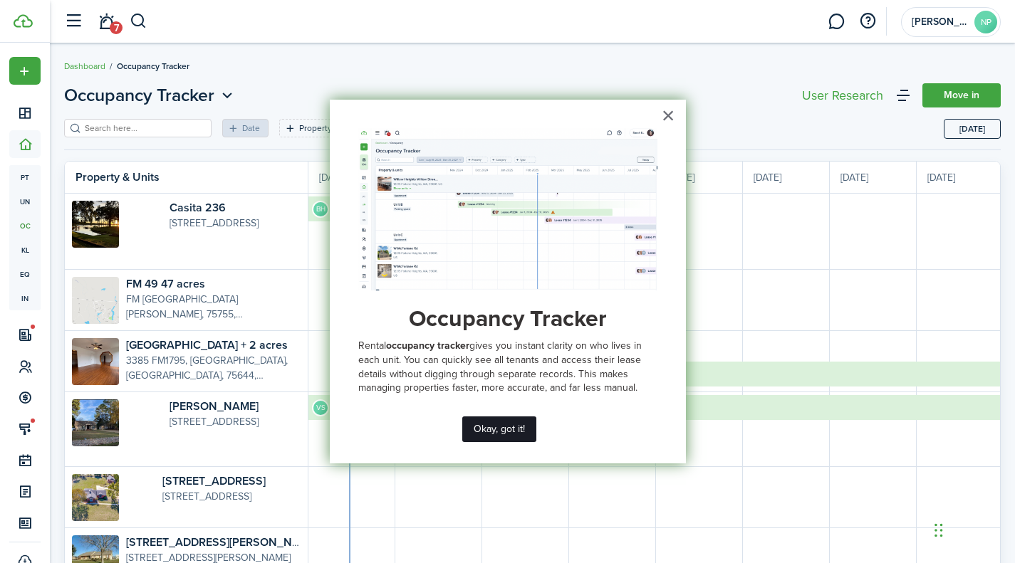  Describe the element at coordinates (972, 129) in the screenshot. I see `button: Today` at that location.